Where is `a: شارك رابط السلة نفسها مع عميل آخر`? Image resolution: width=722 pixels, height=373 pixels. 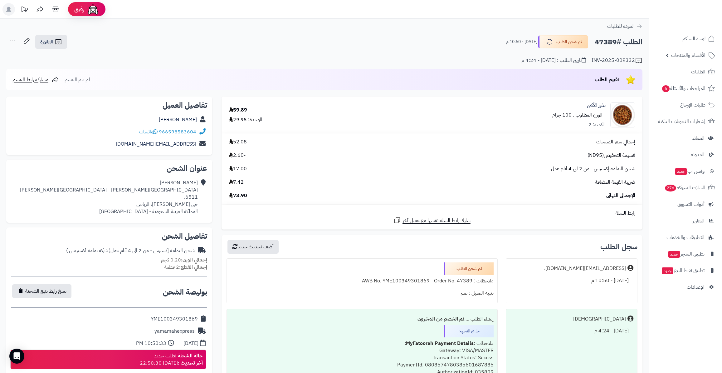
a: شارك رابط السلة نفسها مع عميل آخر is located at coordinates (432, 220).